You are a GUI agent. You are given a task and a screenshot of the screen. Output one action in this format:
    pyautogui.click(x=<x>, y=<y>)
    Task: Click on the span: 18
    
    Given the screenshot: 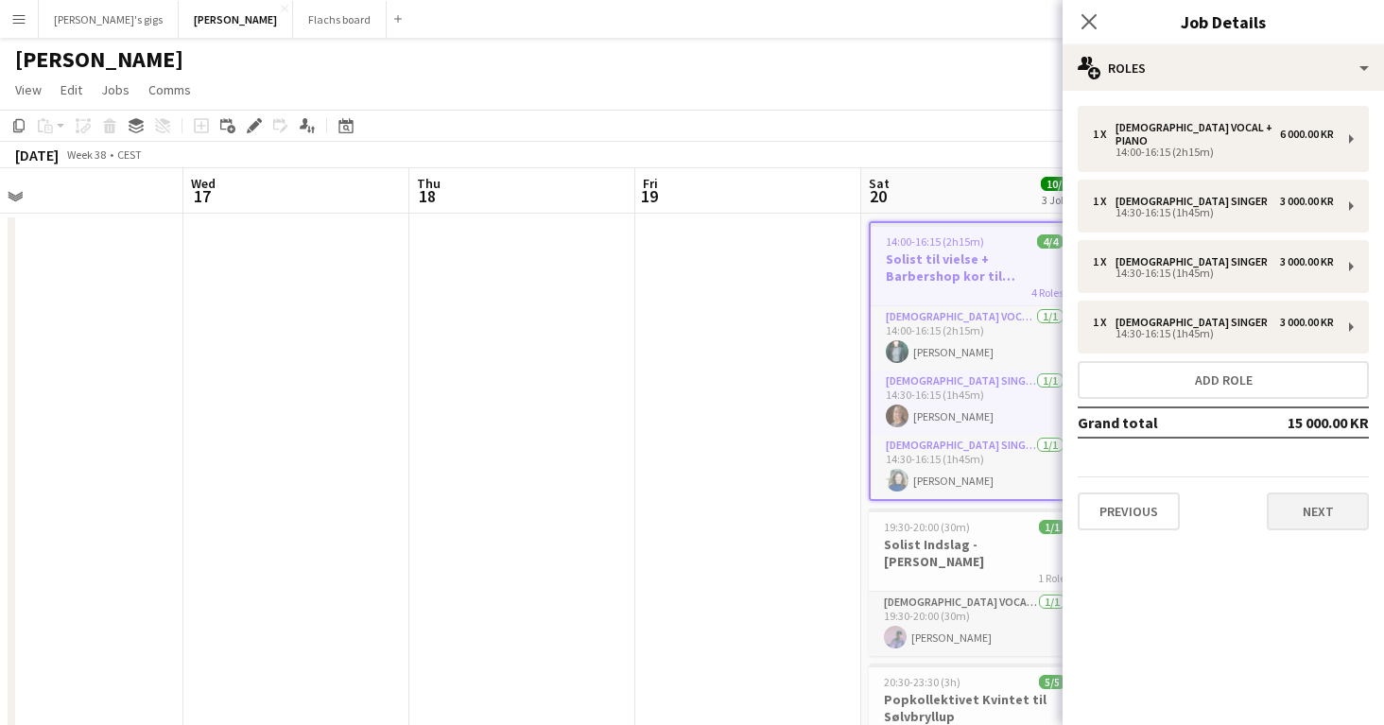 What is the action you would take?
    pyautogui.click(x=427, y=196)
    